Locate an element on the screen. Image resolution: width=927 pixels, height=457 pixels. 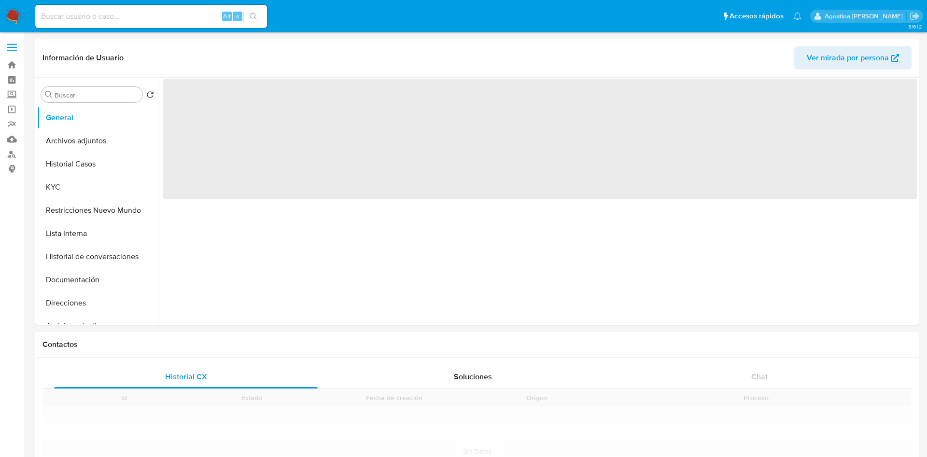
button: General is located at coordinates (98, 118).